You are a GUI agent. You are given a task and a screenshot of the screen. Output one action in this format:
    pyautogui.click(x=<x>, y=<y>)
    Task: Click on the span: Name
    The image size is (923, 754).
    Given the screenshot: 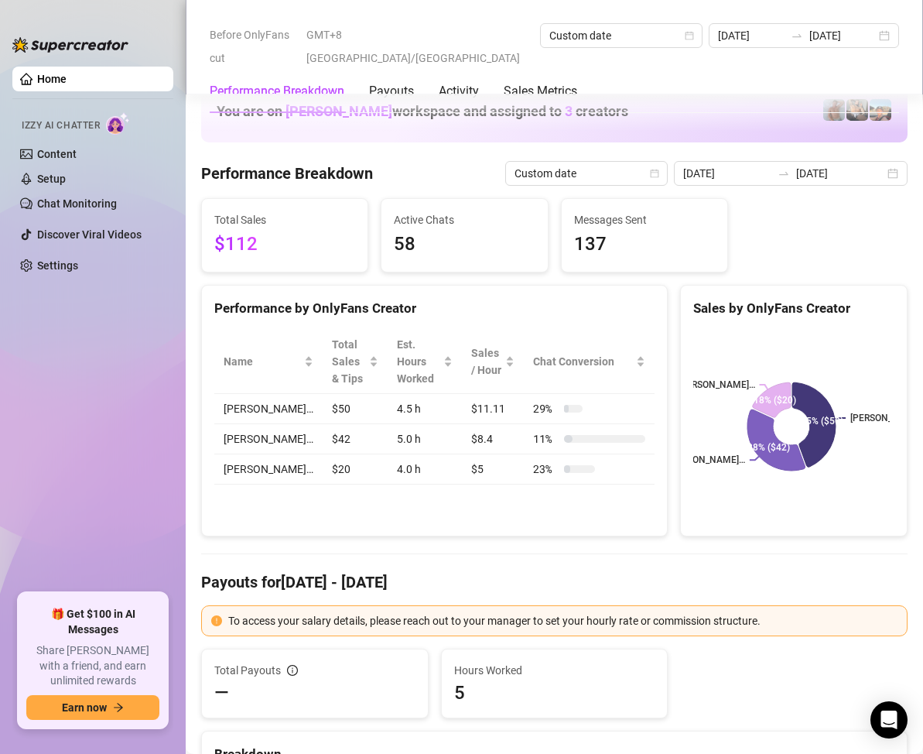 What is the action you would take?
    pyautogui.click(x=262, y=361)
    